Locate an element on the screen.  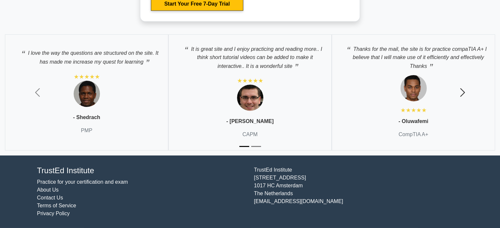
a: Privacy Policy is located at coordinates (54, 214).